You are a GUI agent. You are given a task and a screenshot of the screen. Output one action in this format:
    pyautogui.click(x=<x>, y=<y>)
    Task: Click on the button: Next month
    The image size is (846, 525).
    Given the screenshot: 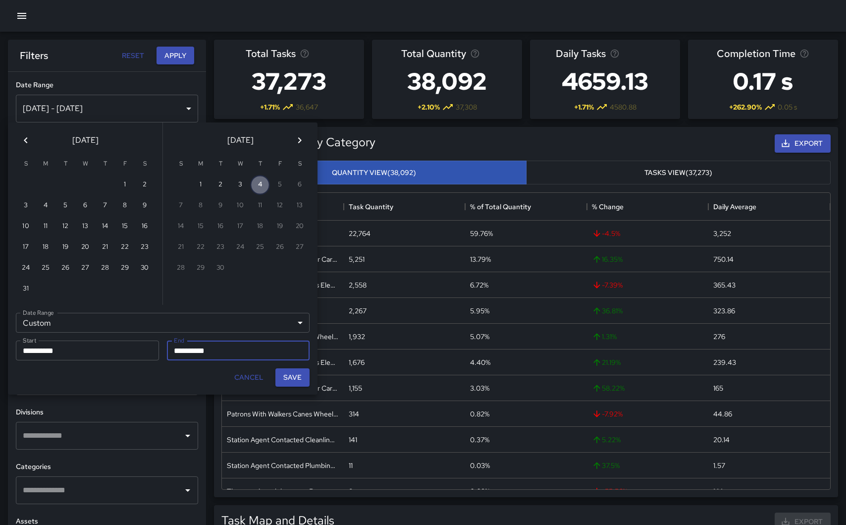 What is the action you would take?
    pyautogui.click(x=300, y=140)
    